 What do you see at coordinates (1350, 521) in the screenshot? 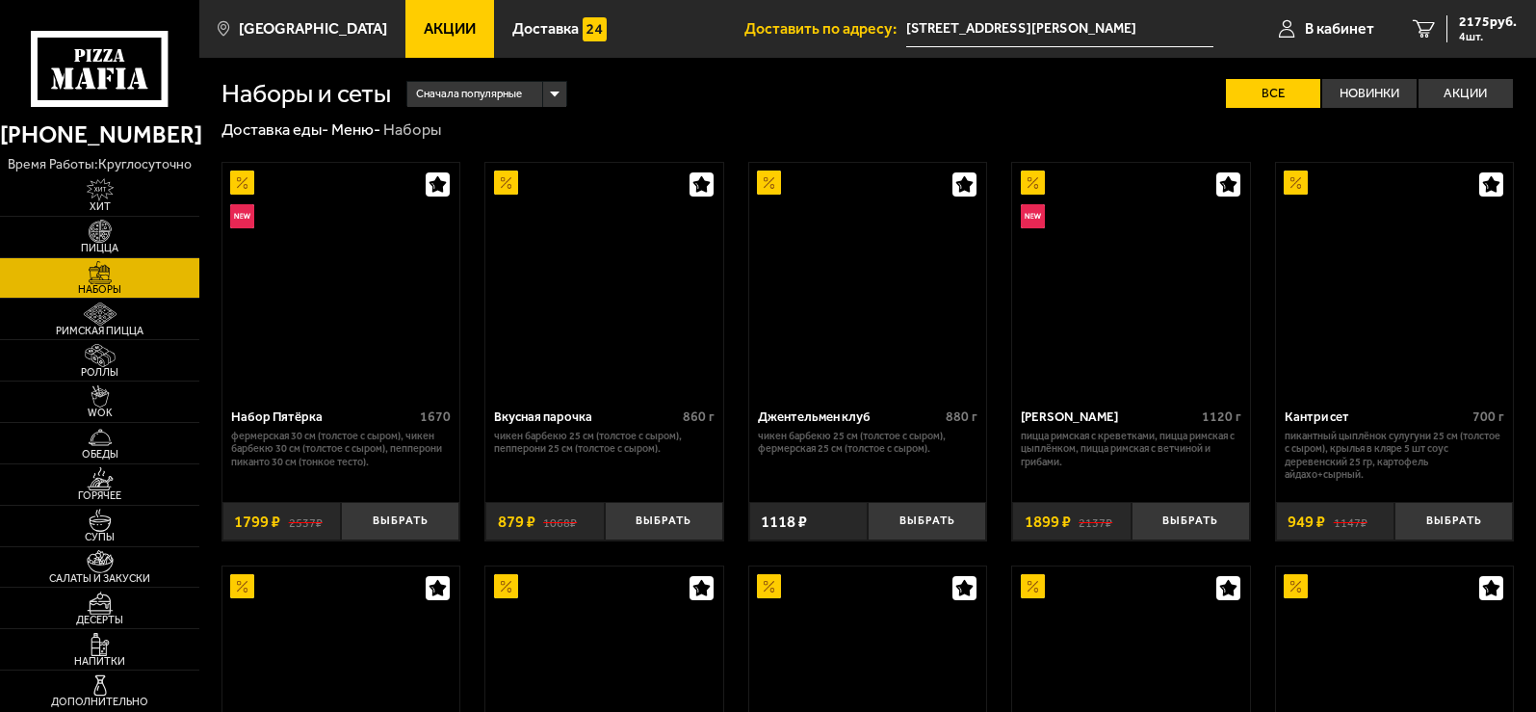
I see `s: 1147 ₽` at bounding box center [1350, 521].